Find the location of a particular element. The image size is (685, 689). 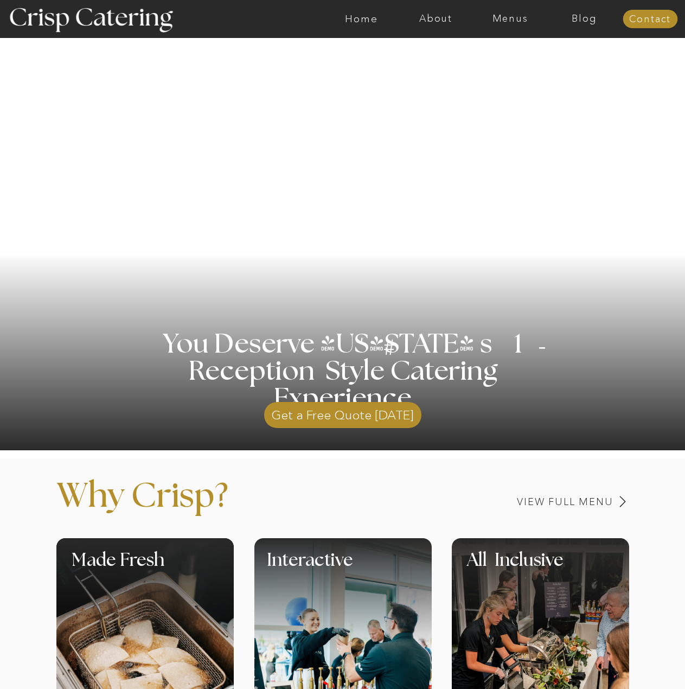

nav: Home is located at coordinates (361, 19).